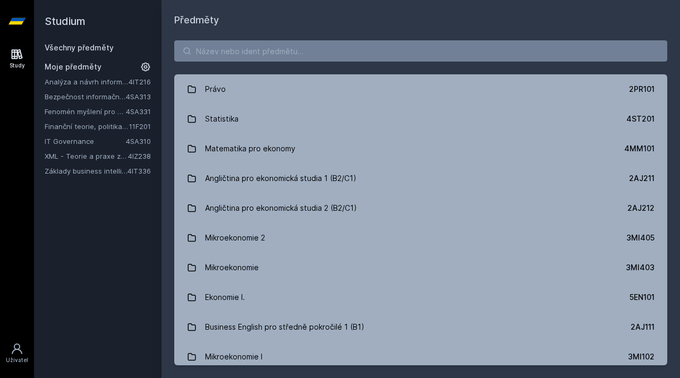 The image size is (680, 378). Describe the element at coordinates (85, 97) in the screenshot. I see `a: Bezpečnost informačních systémů` at that location.